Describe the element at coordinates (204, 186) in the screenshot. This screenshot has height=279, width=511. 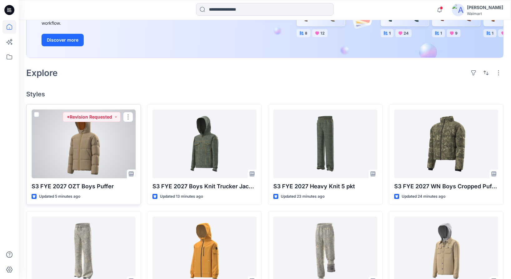
I see `p: S3 FYE 2027 Boys Knit Trucker Jacket` at that location.